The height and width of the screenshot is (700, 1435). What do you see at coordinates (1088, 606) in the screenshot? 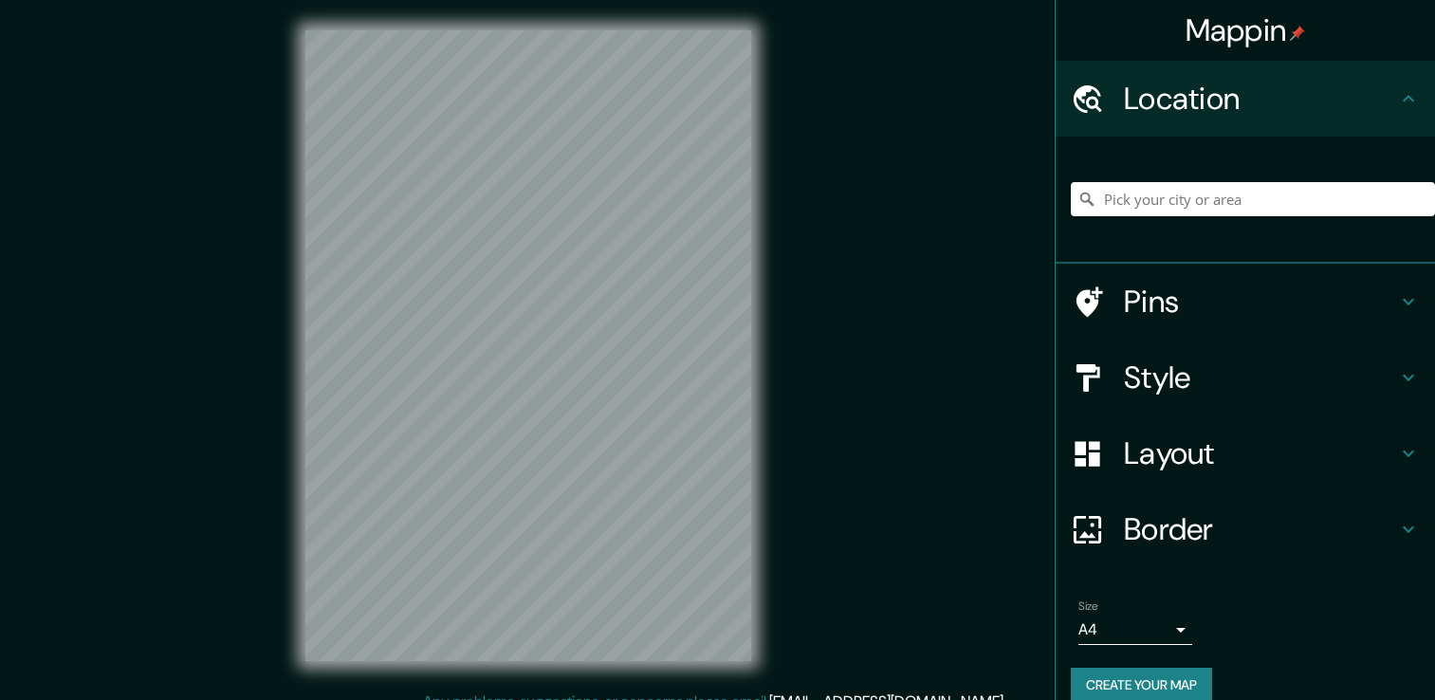
I see `label: Size` at bounding box center [1088, 606].